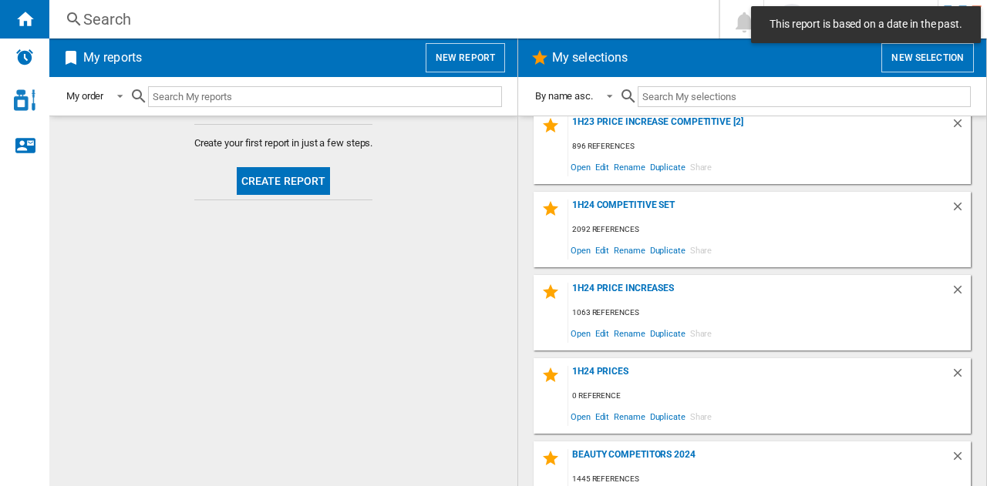 Image resolution: width=987 pixels, height=486 pixels. I want to click on div: 1063 references, so click(769, 313).